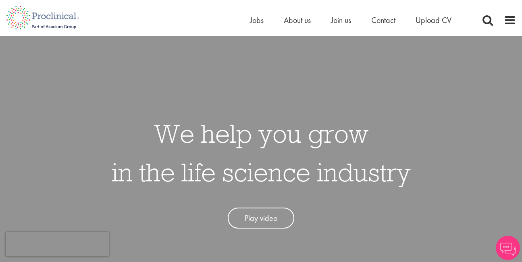  Describe the element at coordinates (261, 218) in the screenshot. I see `a: Play video` at that location.